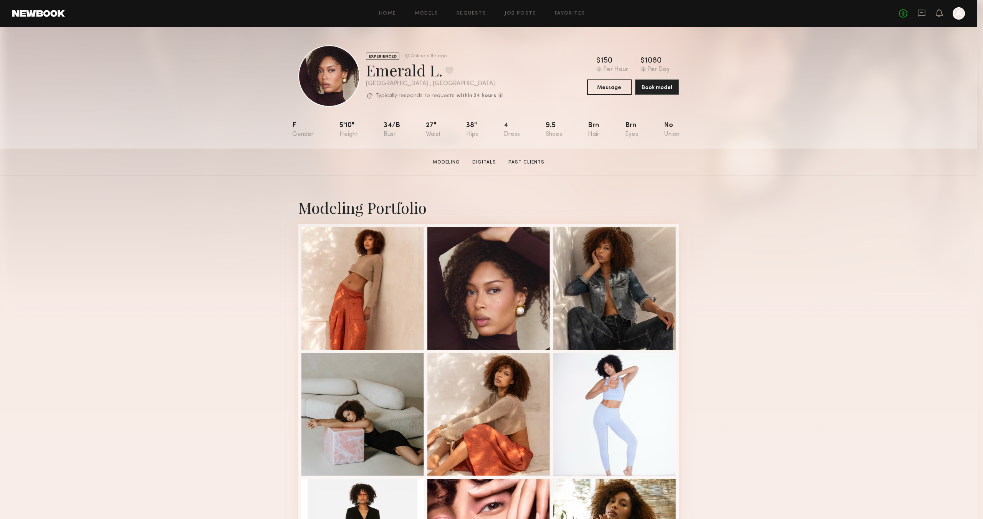 The width and height of the screenshot is (983, 519). I want to click on div: Per Day, so click(658, 70).